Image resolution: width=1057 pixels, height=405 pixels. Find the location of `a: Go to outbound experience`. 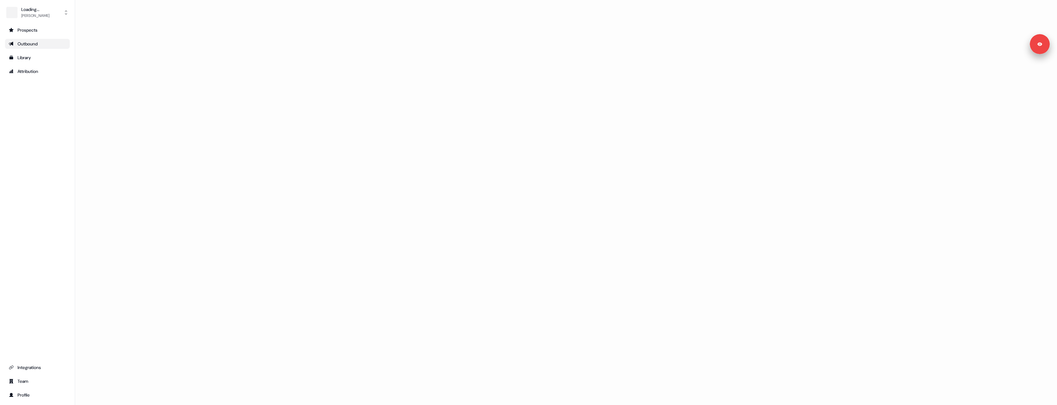

a: Go to outbound experience is located at coordinates (37, 44).